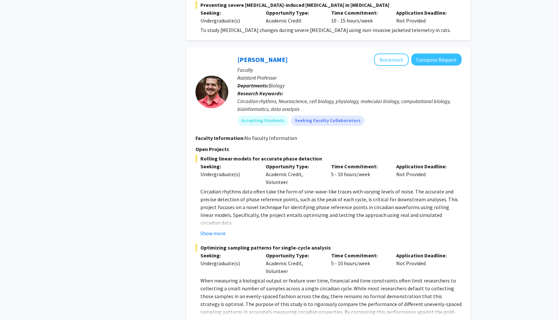  Describe the element at coordinates (327, 121) in the screenshot. I see `mat-chip: Seeking Faculty Collaborators` at that location.